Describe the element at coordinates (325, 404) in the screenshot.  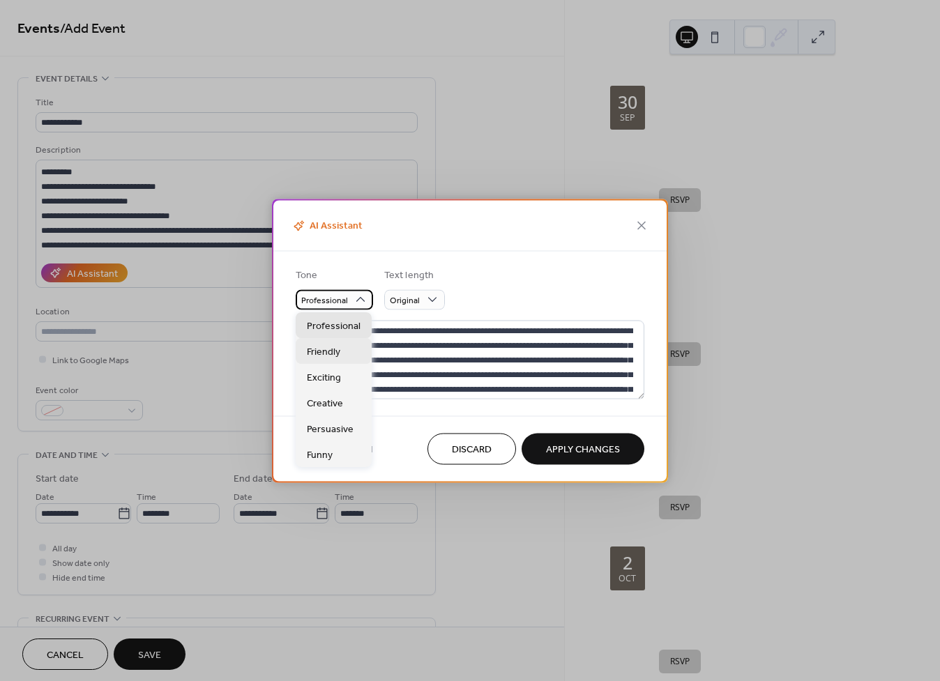
I see `span: Creative` at that location.